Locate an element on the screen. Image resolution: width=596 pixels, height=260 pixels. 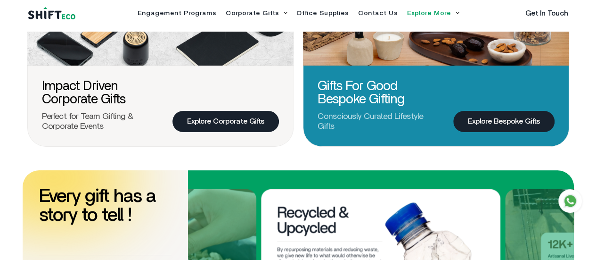
h1: Every gift has a story to tell ! is located at coordinates (105, 205).